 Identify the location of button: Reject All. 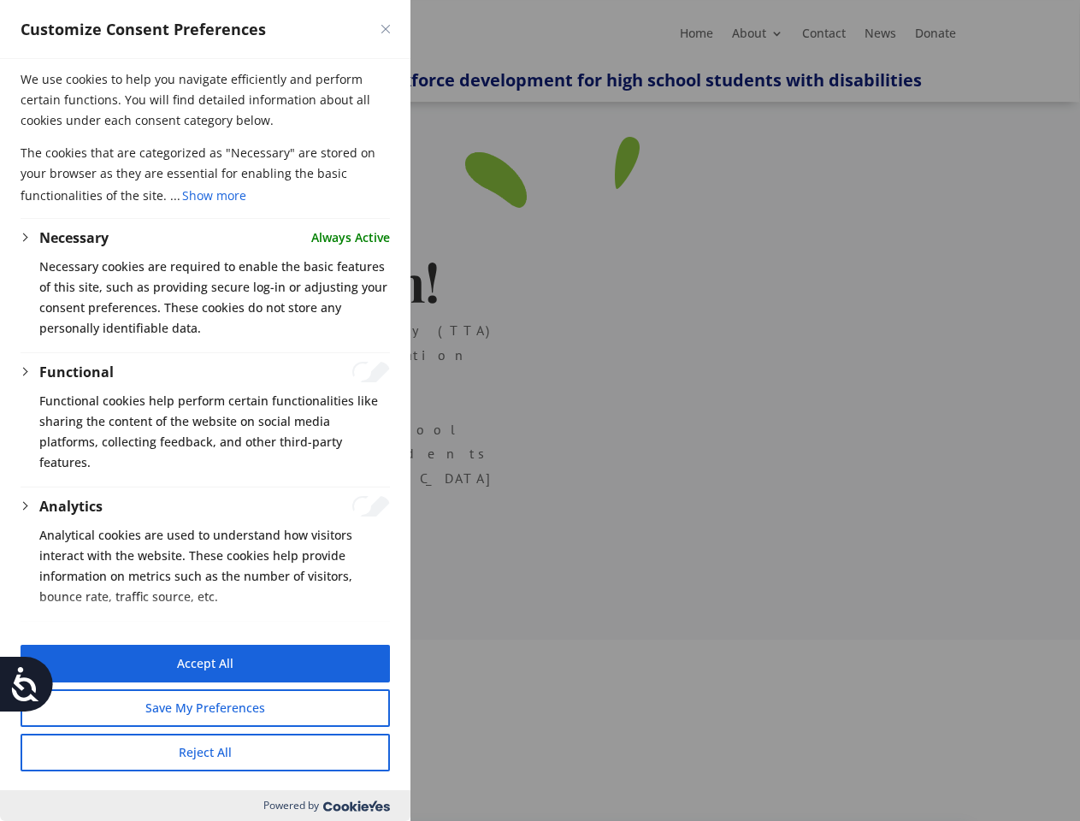
(205, 752).